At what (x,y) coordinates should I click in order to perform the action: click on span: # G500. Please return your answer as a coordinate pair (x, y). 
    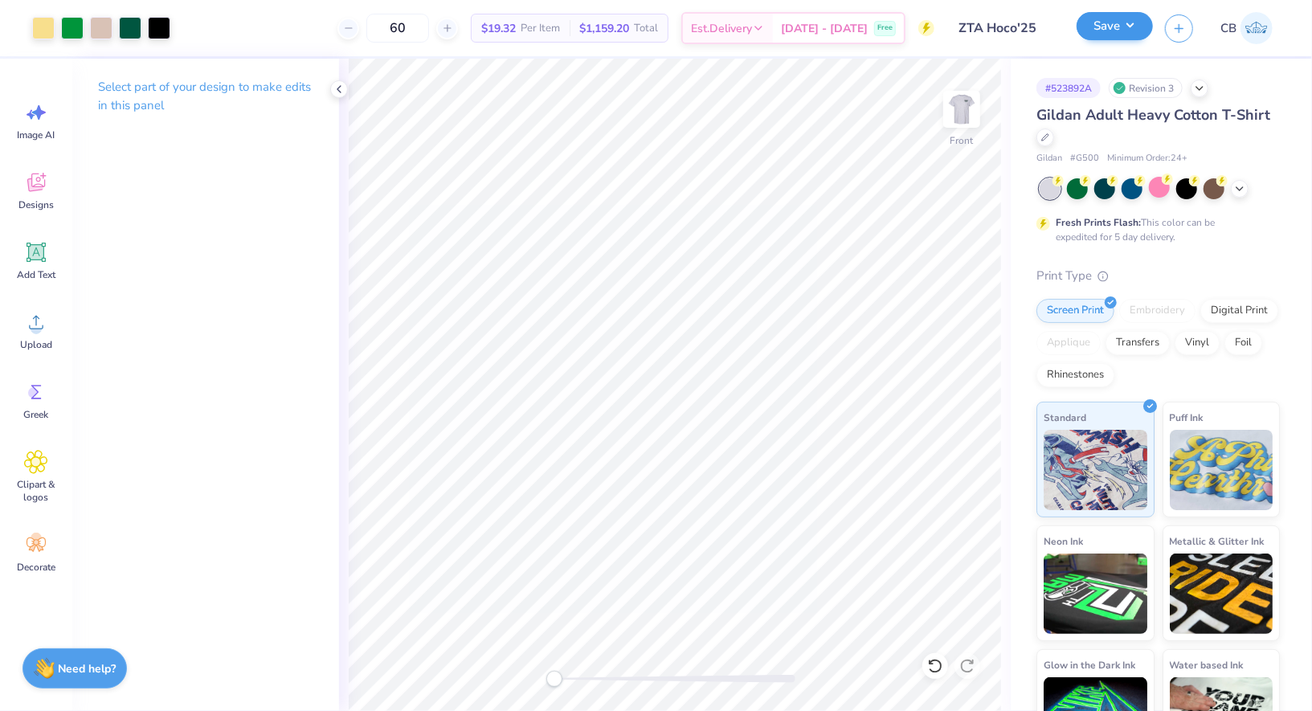
    Looking at the image, I should click on (1085, 158).